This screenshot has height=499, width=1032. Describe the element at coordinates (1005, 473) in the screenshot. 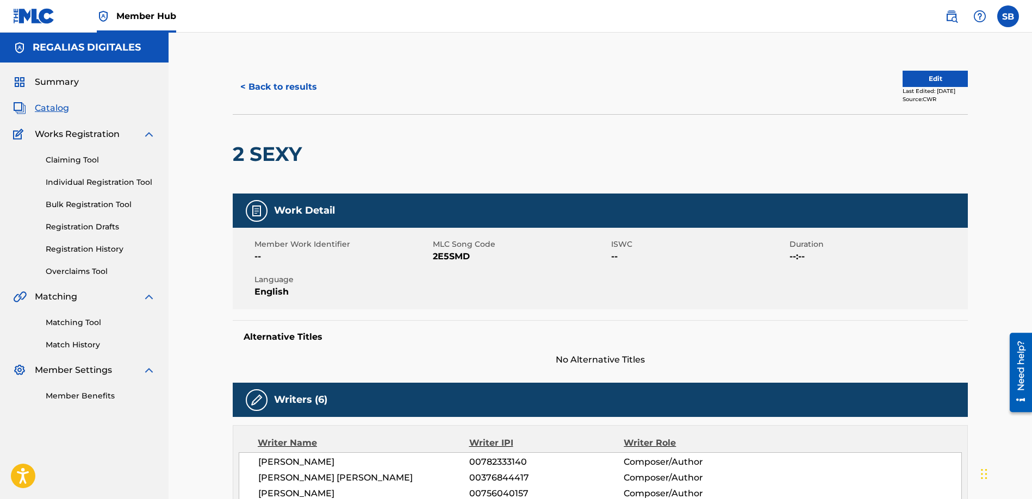

I see `div: Chat Widget` at that location.